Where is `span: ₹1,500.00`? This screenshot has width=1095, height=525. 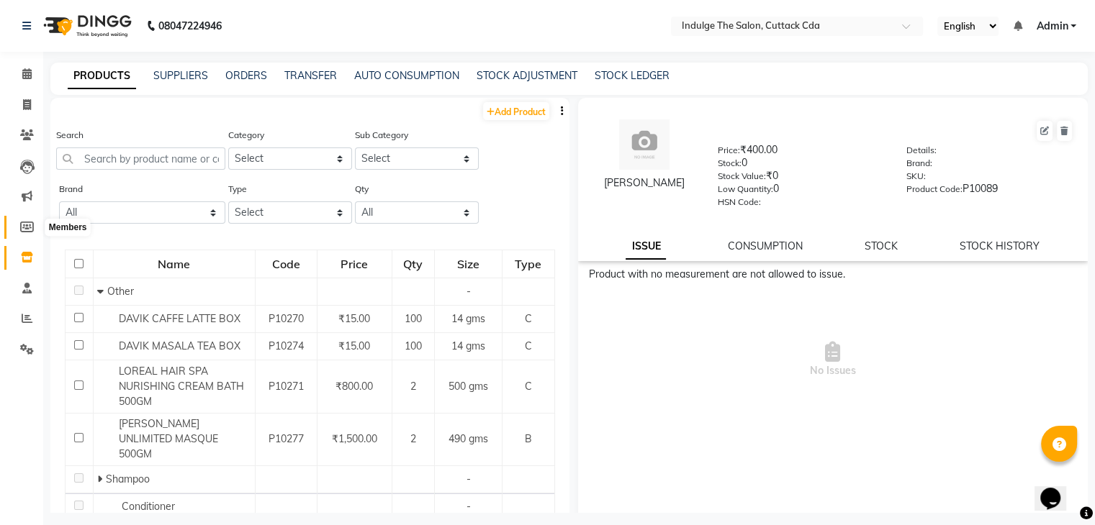
span: ₹1,500.00 is located at coordinates (354, 439).